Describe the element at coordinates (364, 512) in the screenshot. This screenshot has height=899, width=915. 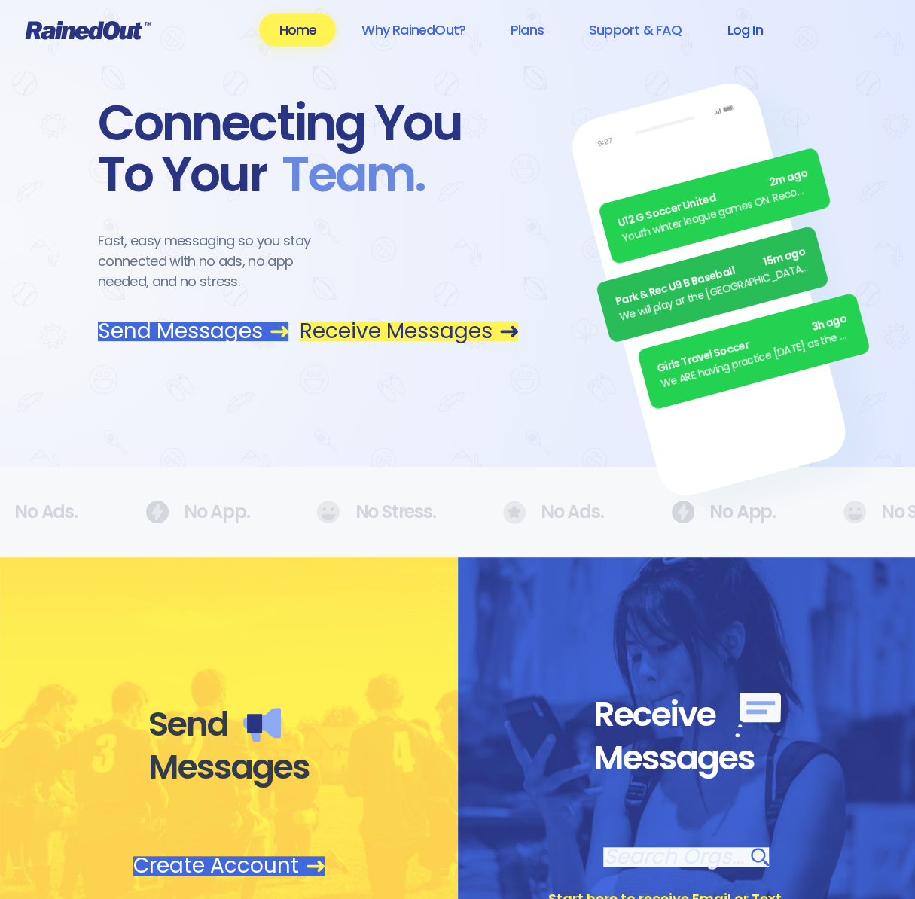
I see `div: No Stress.` at that location.